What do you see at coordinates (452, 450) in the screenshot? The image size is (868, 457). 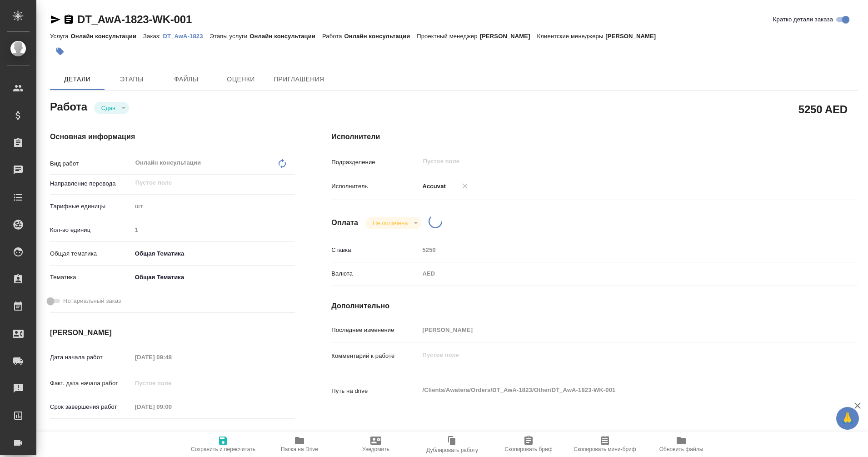 I see `span: Дублировать работу` at bounding box center [452, 450].